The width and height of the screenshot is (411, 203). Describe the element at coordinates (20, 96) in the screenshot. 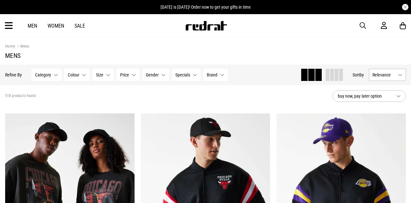

I see `span: 518 products found` at that location.